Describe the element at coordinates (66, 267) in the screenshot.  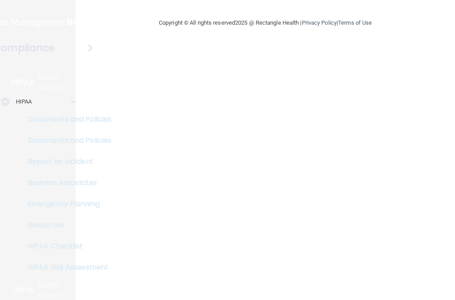
I see `p: HIPAA Risk Assessment` at that location.